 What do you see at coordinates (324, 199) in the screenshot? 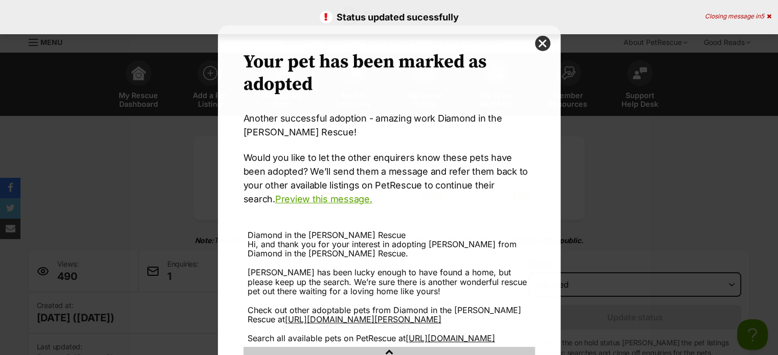
I see `a: Preview this message.` at bounding box center [324, 199].